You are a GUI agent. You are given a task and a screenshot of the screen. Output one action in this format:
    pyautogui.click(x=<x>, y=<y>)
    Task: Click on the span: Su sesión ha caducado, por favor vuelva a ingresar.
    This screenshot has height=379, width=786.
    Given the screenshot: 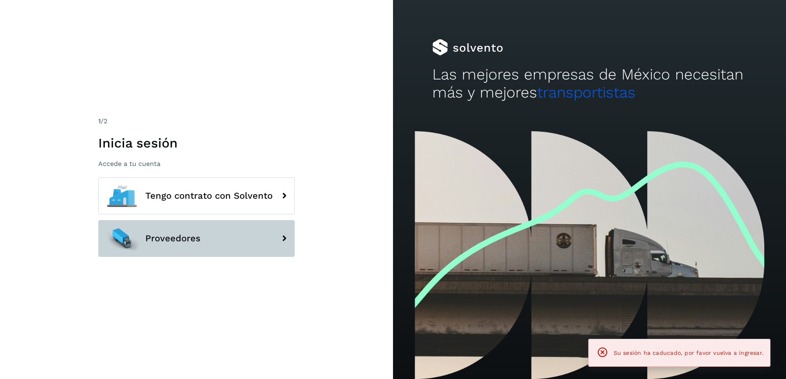 What is the action you would take?
    pyautogui.click(x=688, y=352)
    